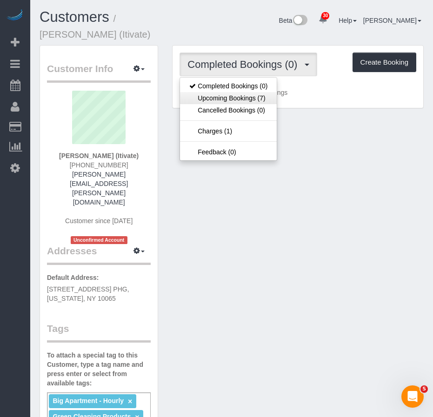  Describe the element at coordinates (15, 16) in the screenshot. I see `img: Automaid Logo` at that location.